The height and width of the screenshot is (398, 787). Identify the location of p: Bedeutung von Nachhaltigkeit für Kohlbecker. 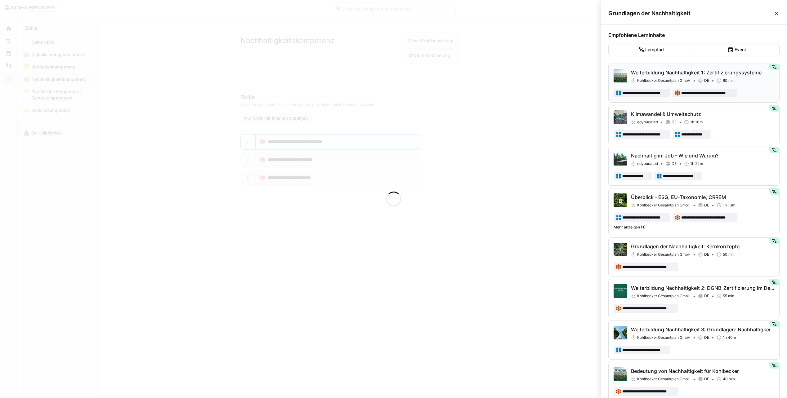
(703, 371).